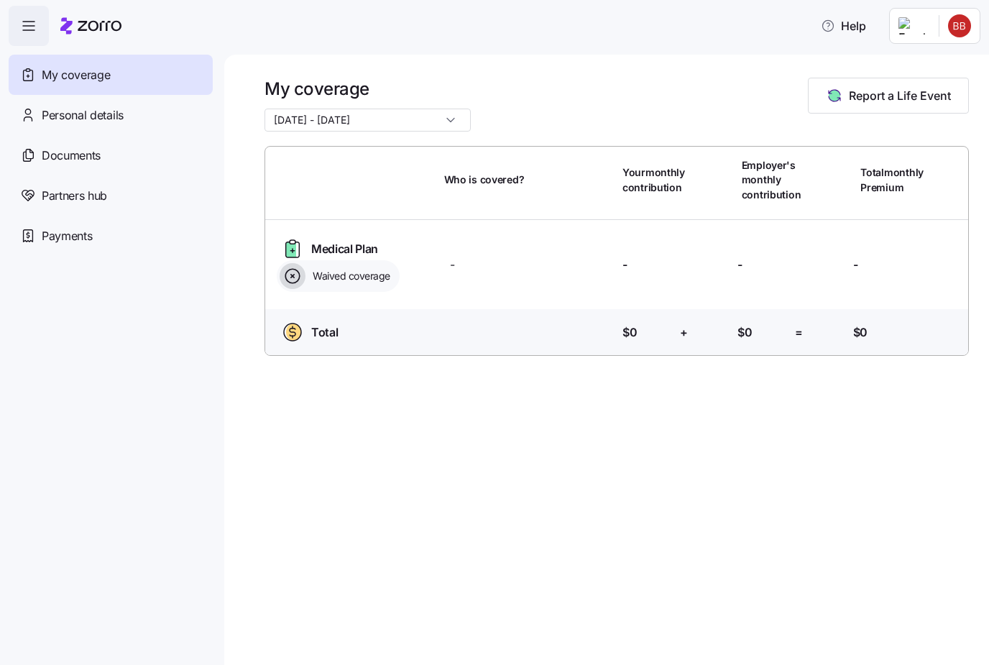 Image resolution: width=989 pixels, height=665 pixels. What do you see at coordinates (654, 180) in the screenshot?
I see `span: Your monthly contribution` at bounding box center [654, 180].